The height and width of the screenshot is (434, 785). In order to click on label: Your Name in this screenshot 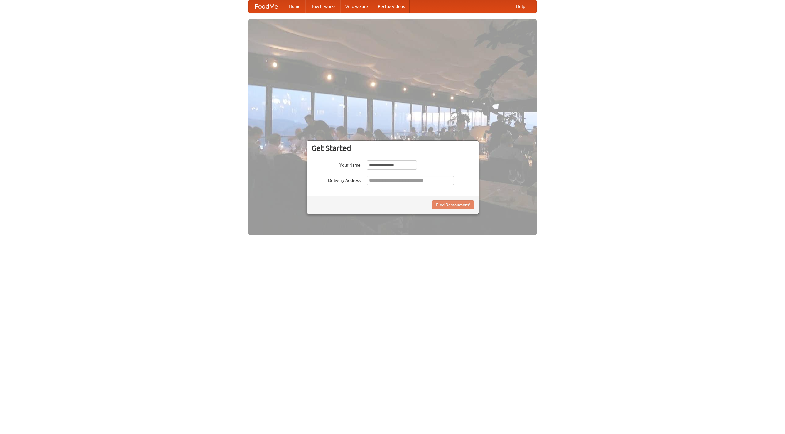, I will do `click(336, 164)`.